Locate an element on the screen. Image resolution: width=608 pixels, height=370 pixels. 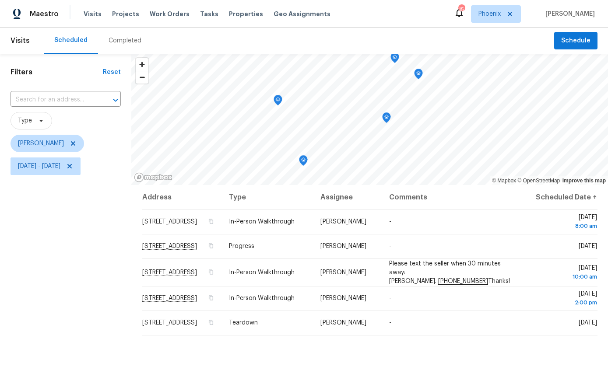
th: Address is located at coordinates (182, 197).